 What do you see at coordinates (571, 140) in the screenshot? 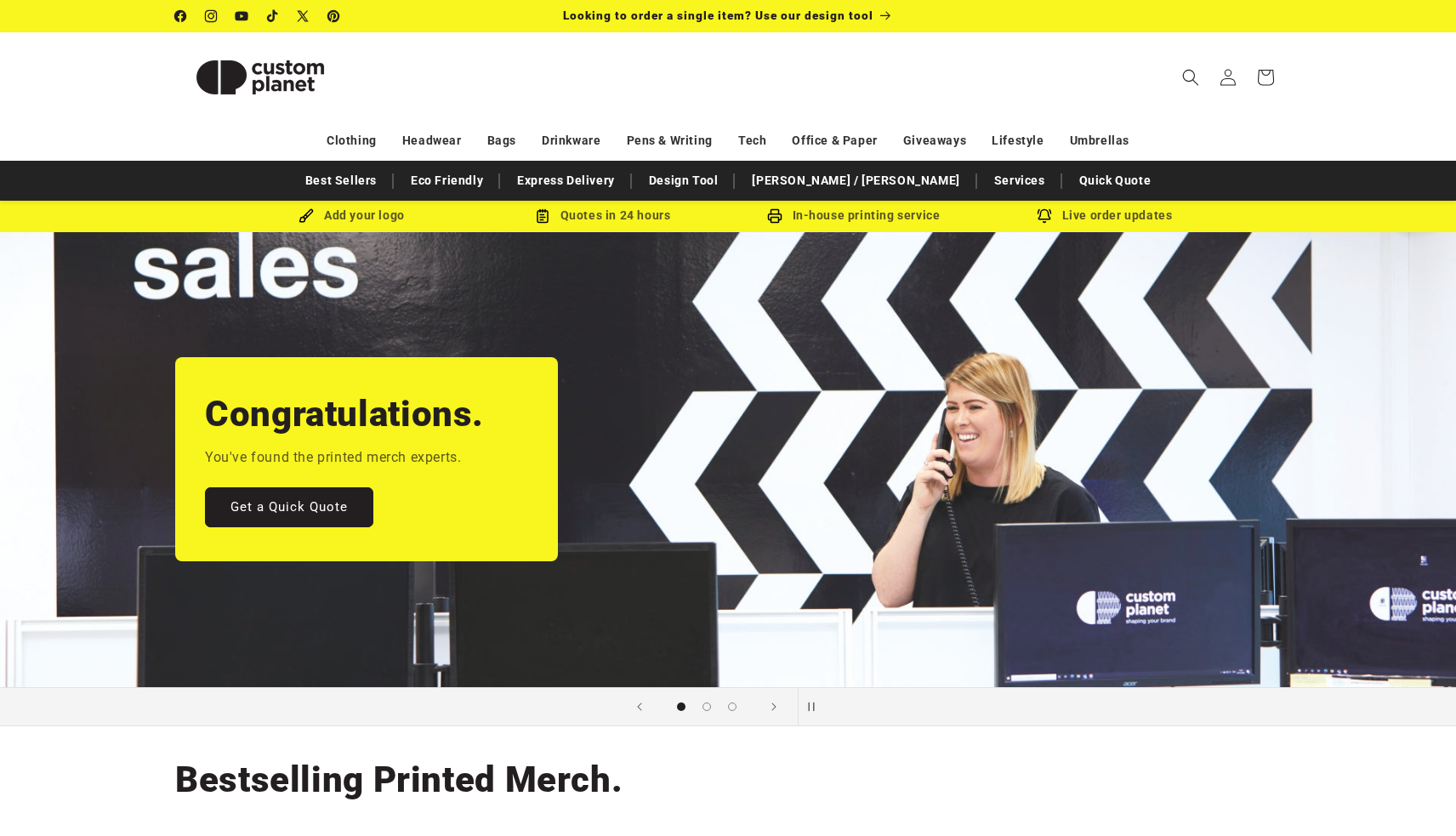
I see `a: Drinkware` at bounding box center [571, 140].